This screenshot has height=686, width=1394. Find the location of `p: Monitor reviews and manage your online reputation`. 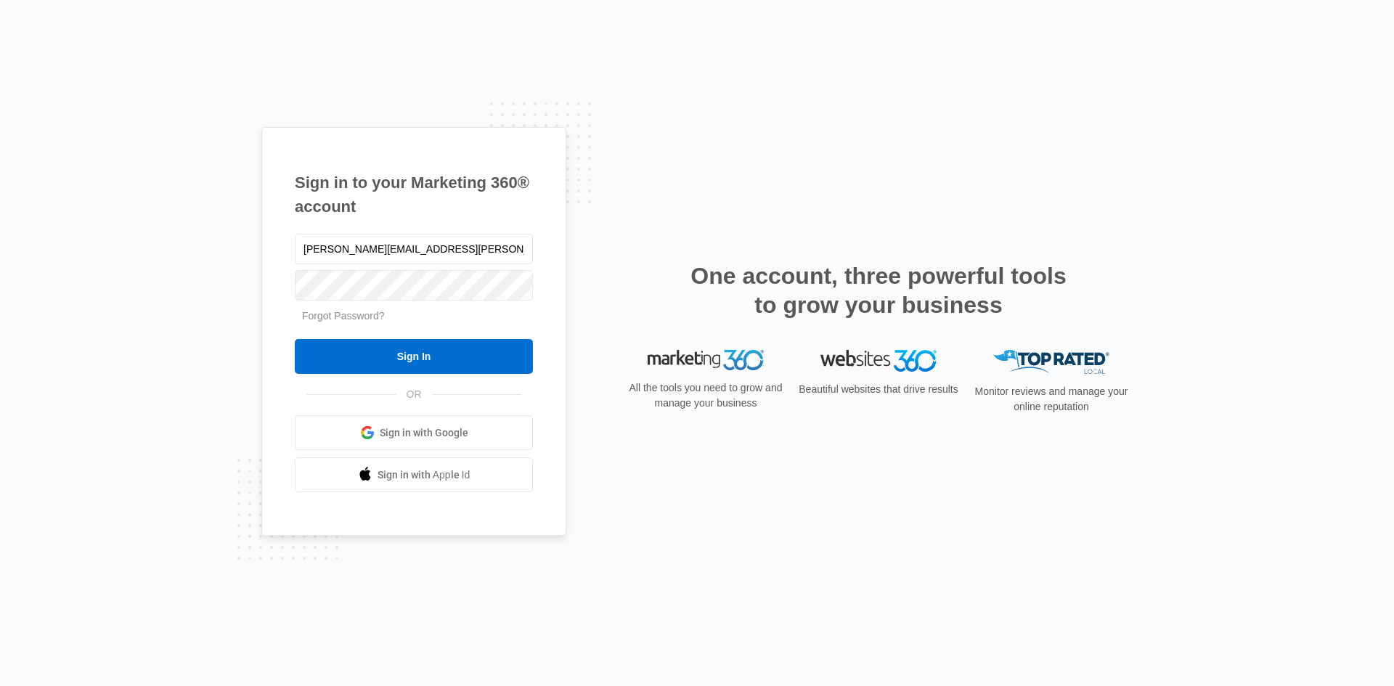

p: Monitor reviews and manage your online reputation is located at coordinates (1051, 399).